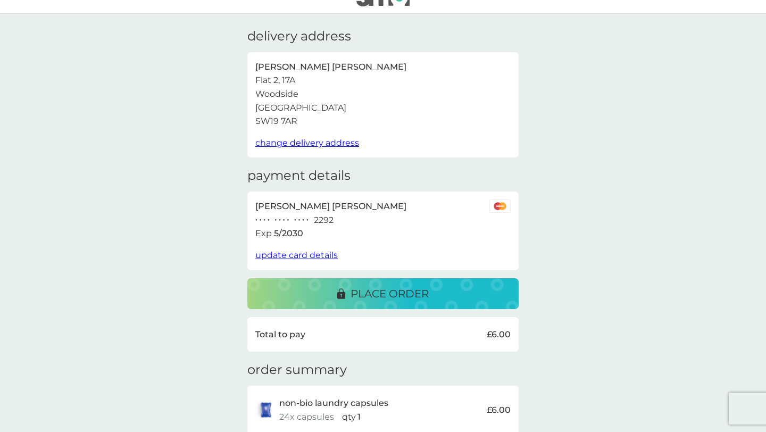 This screenshot has height=432, width=766. I want to click on button: place order, so click(383, 294).